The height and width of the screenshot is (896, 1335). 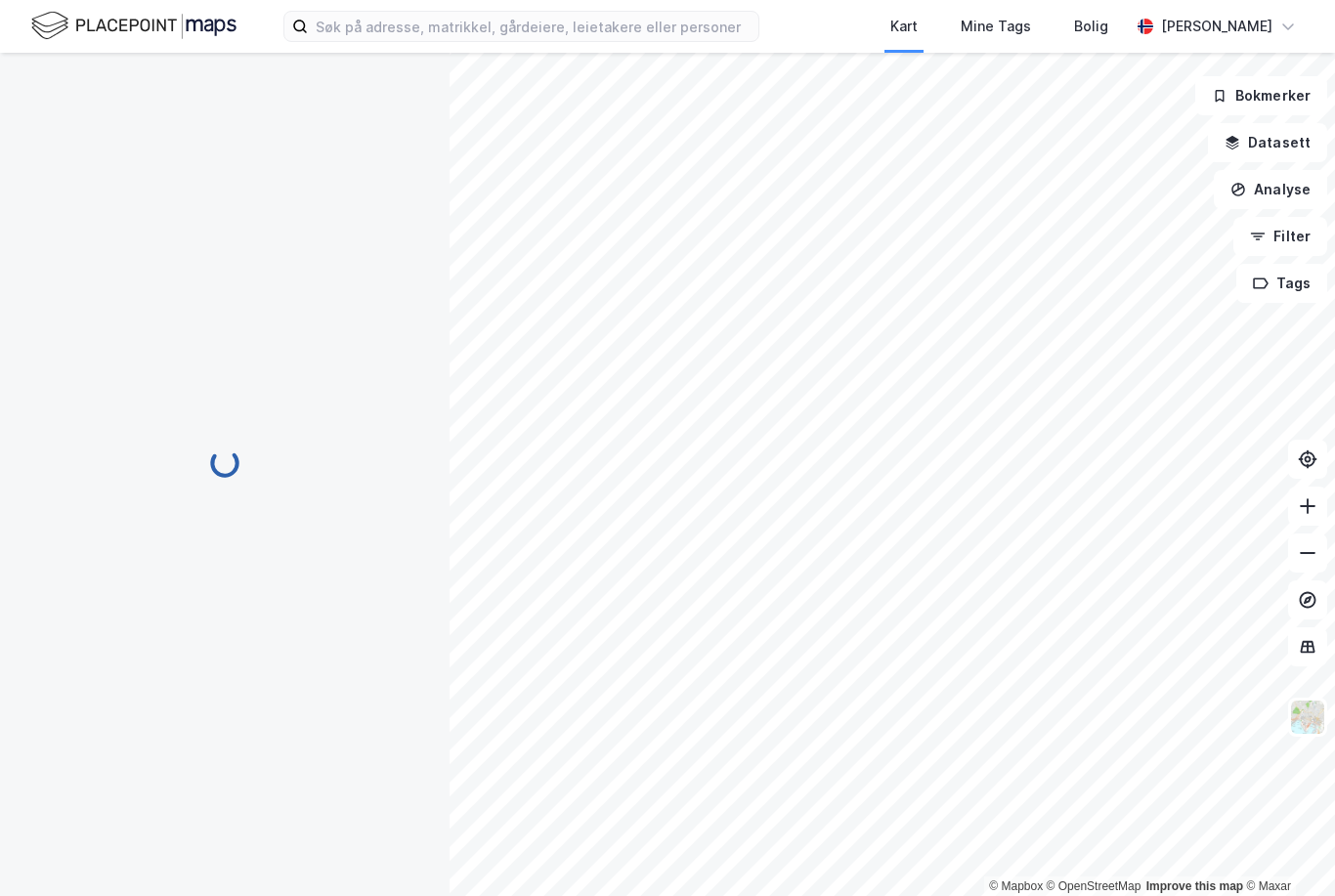 What do you see at coordinates (1091, 27) in the screenshot?
I see `div: Bolig` at bounding box center [1091, 27].